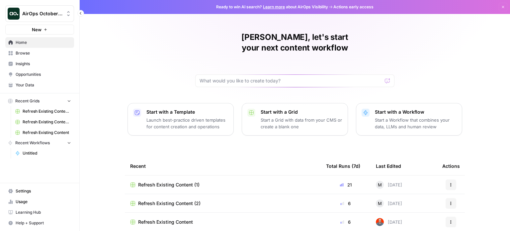  Describe the element at coordinates (380, 222) in the screenshot. I see `img: 698zlg3kfdwlkwrbrsgpwna4smrc` at that location.